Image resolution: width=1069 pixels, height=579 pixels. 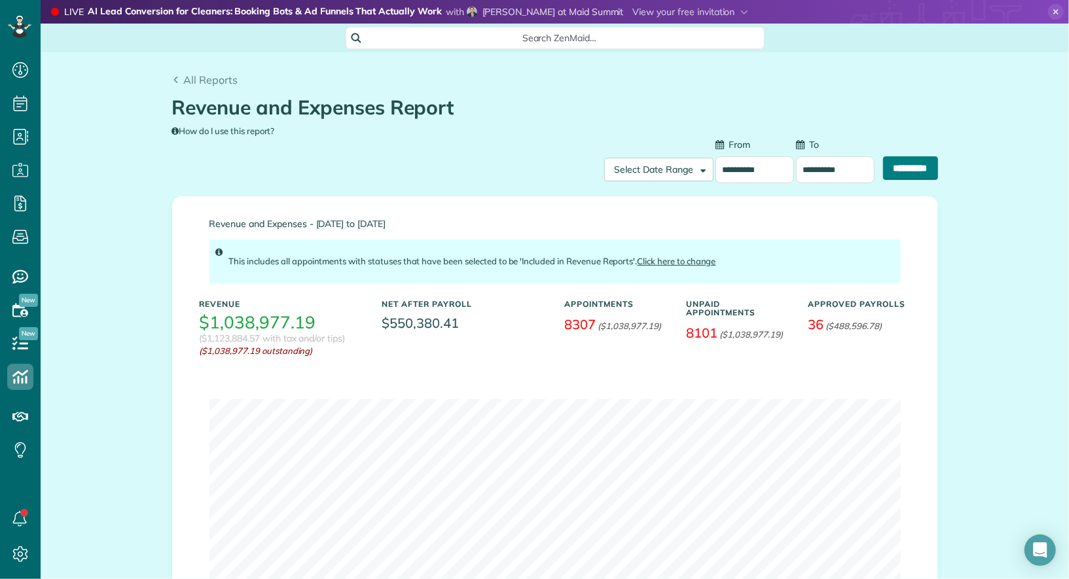 I want to click on em: ($1,038,977.19 outstanding), so click(x=281, y=351).